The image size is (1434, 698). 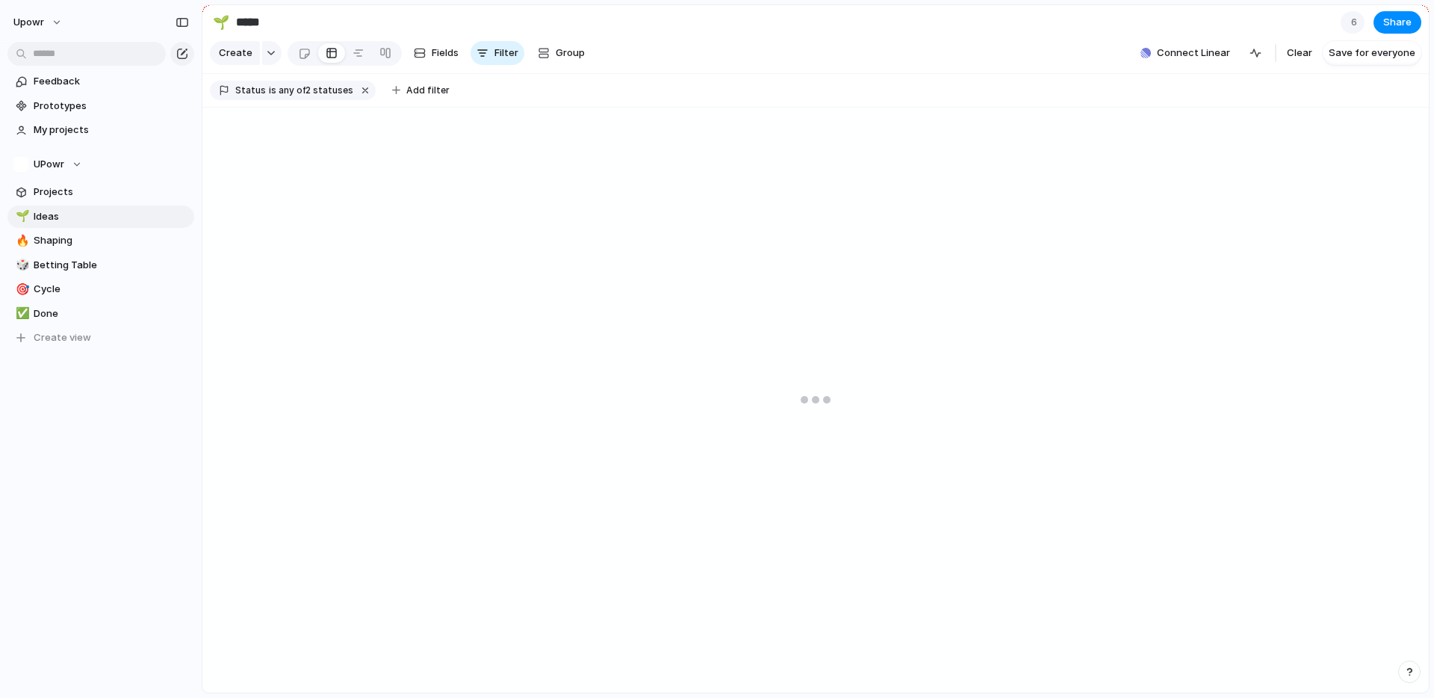 I want to click on span: Feedback, so click(x=111, y=81).